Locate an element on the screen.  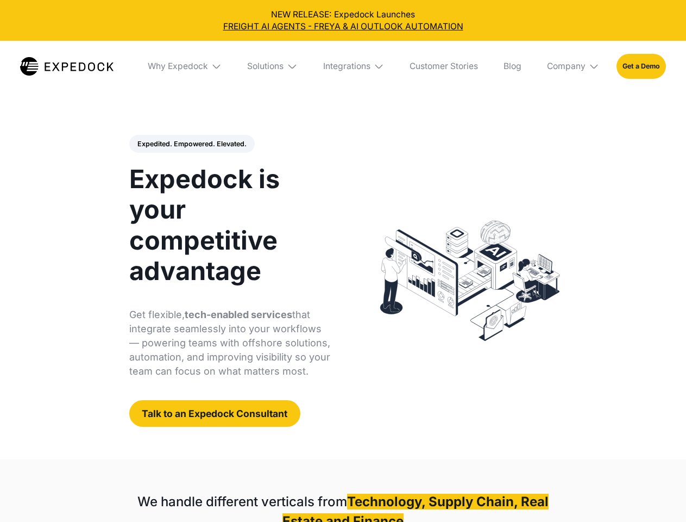
a: Get a Demo is located at coordinates (641, 66).